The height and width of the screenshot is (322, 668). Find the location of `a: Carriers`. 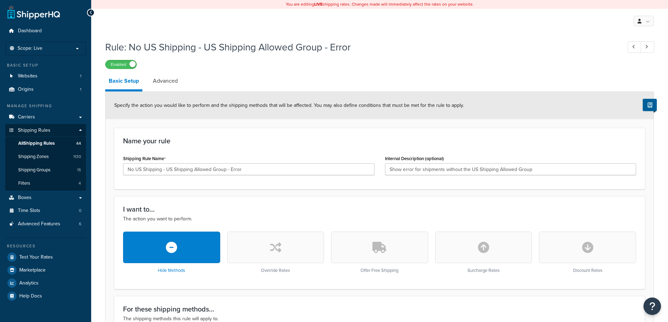

a: Carriers is located at coordinates (46, 117).